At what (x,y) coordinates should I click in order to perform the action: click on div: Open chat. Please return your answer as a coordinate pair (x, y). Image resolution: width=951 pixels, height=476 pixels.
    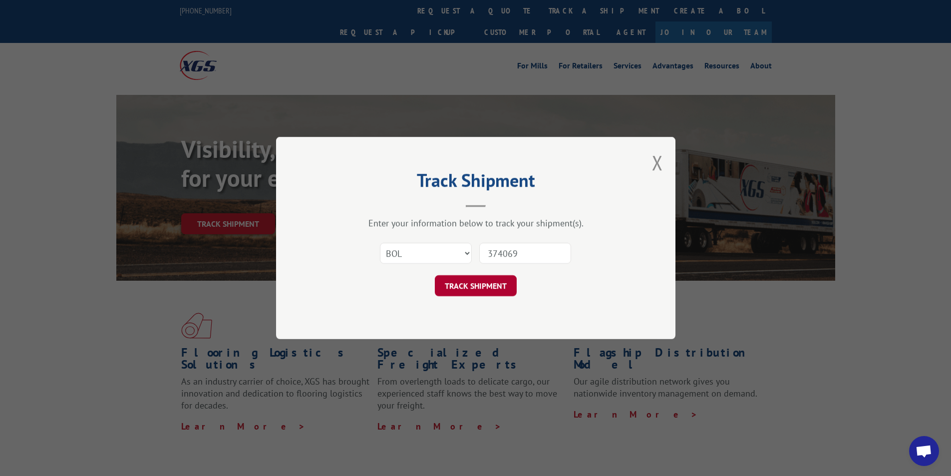
    Looking at the image, I should click on (924, 451).